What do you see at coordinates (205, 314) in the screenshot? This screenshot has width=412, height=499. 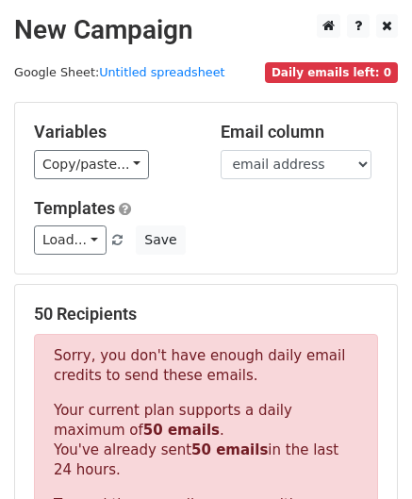 I see `h5: 50 Recipients` at bounding box center [205, 314].